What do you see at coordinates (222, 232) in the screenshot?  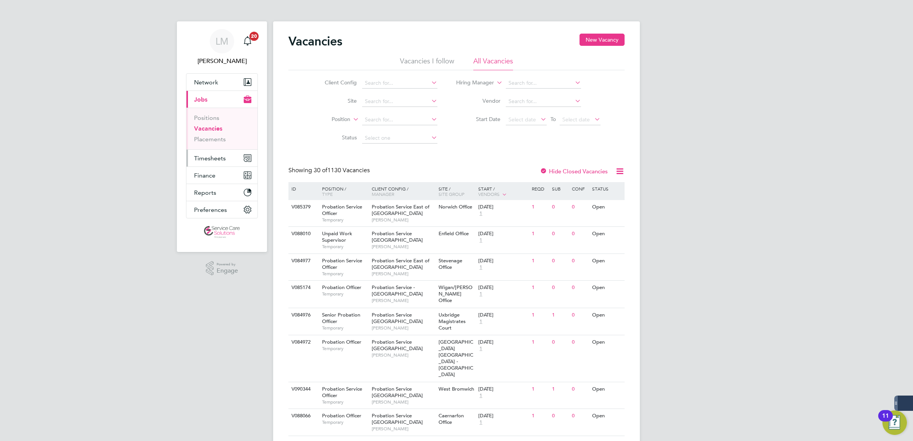 I see `img: servicecare-logo-retina.png` at bounding box center [222, 232].